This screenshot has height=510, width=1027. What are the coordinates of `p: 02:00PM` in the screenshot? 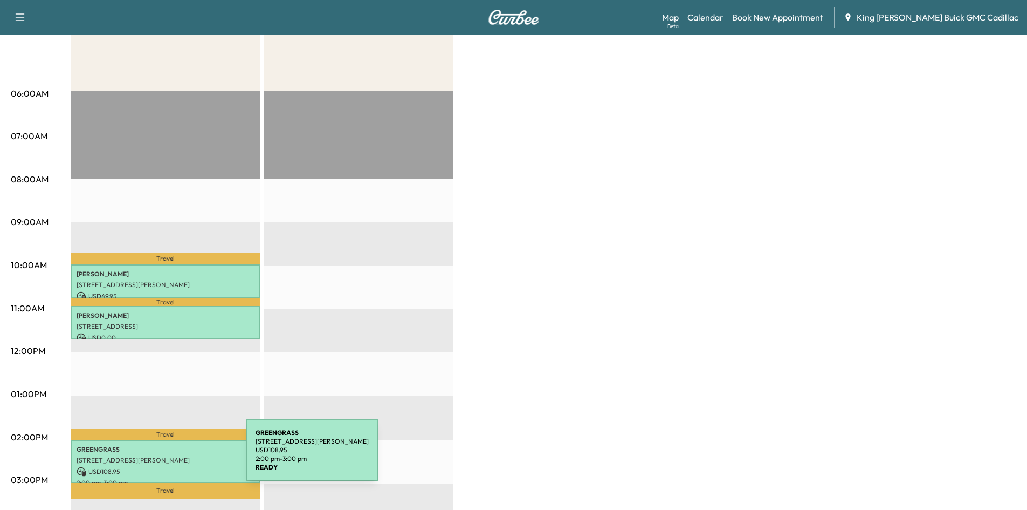 It's located at (29, 437).